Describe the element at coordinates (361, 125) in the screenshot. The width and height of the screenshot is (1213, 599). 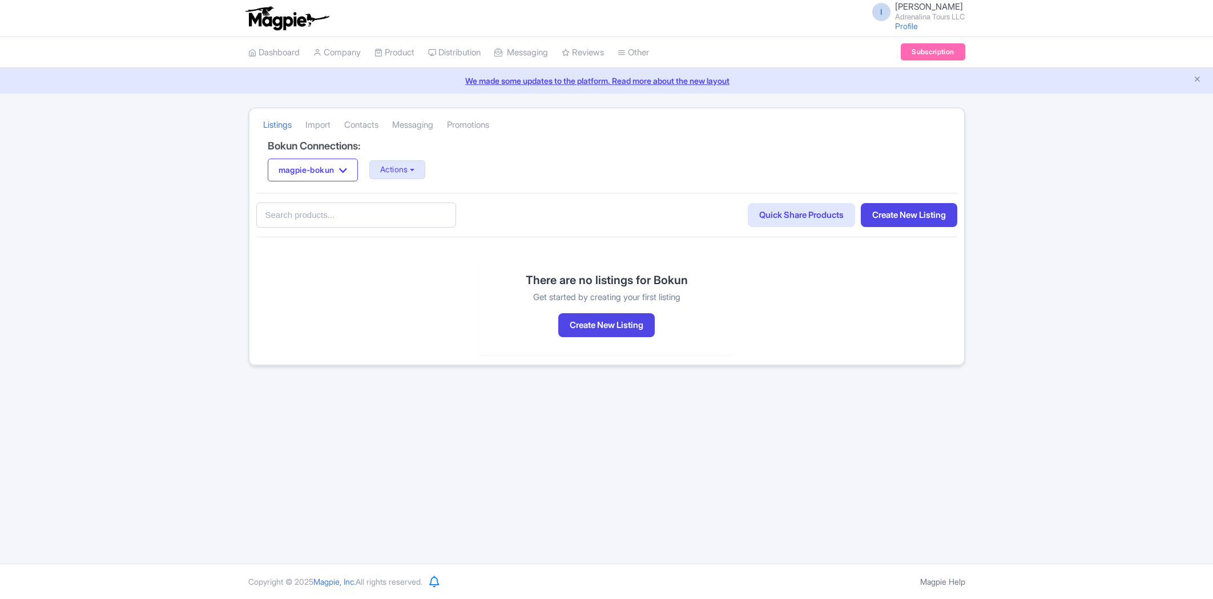
I see `a: Contacts` at that location.